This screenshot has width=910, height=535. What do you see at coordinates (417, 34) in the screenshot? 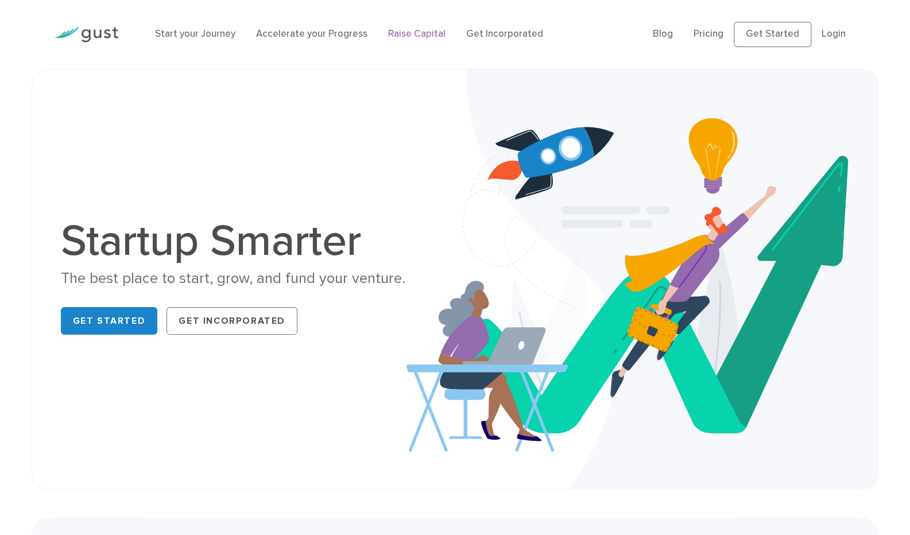
I see `a: Raise Capital` at bounding box center [417, 34].